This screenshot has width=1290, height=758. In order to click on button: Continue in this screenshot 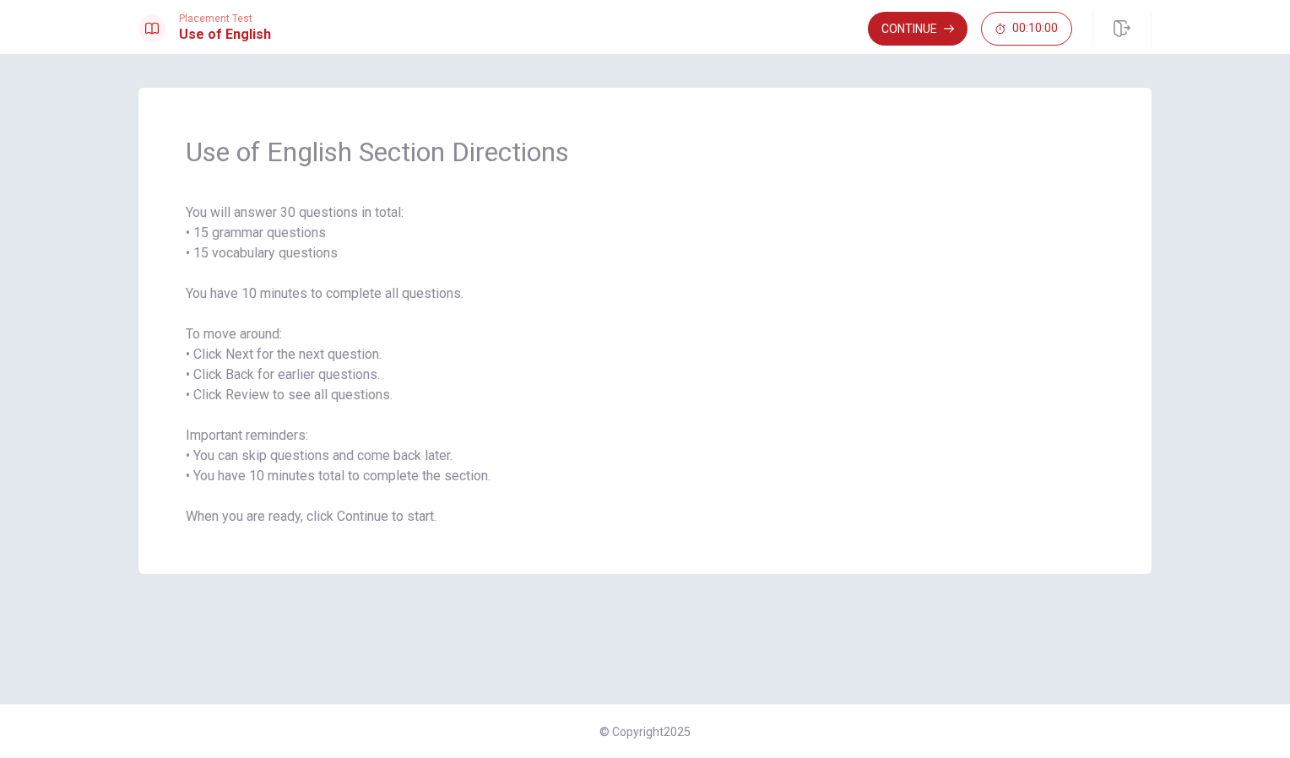, I will do `click(918, 29)`.